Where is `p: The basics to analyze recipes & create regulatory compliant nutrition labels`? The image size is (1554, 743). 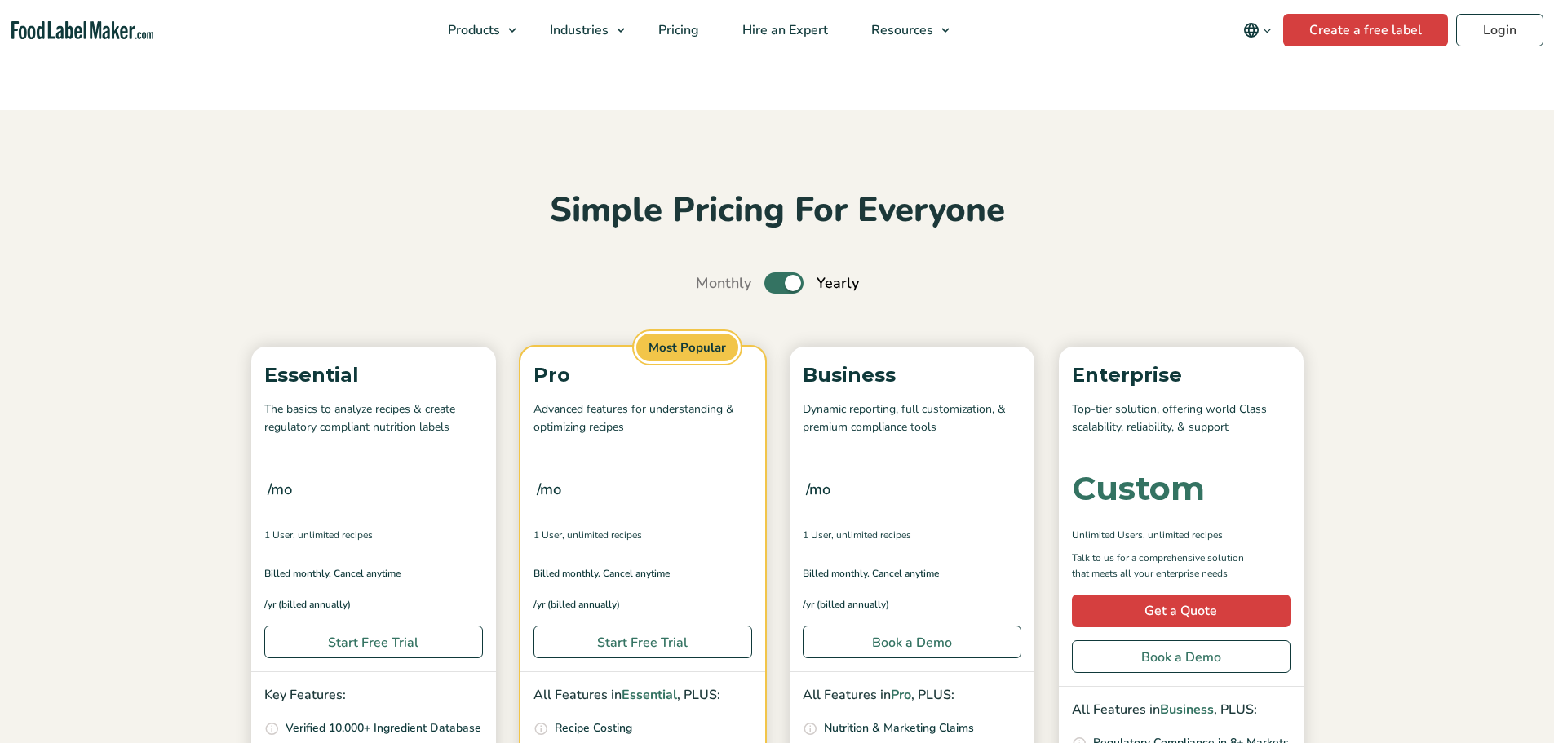 p: The basics to analyze recipes & create regulatory compliant nutrition labels is located at coordinates (374, 418).